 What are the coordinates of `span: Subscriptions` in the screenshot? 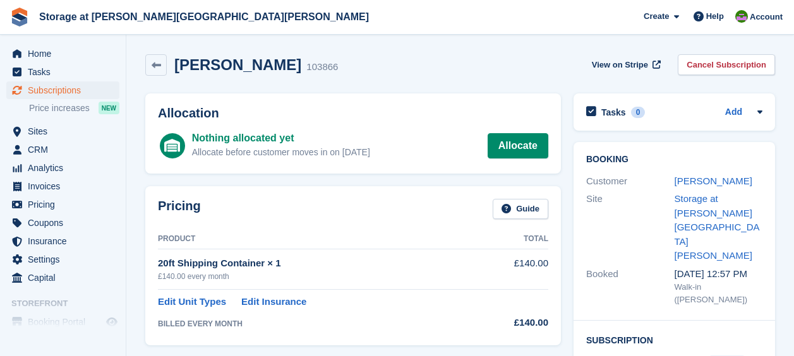 It's located at (66, 90).